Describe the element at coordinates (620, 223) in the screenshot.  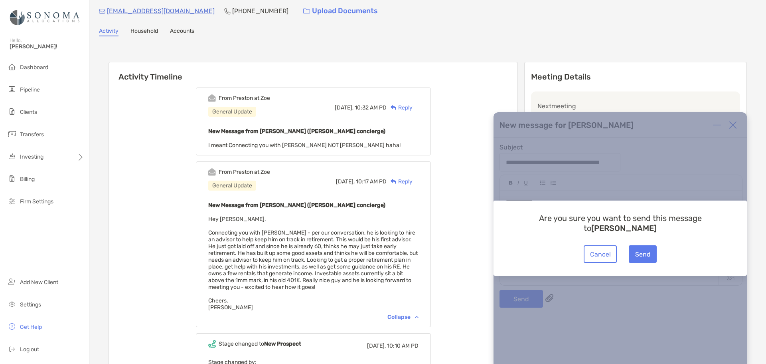
I see `p: Are you sure you want to send this message to` at that location.